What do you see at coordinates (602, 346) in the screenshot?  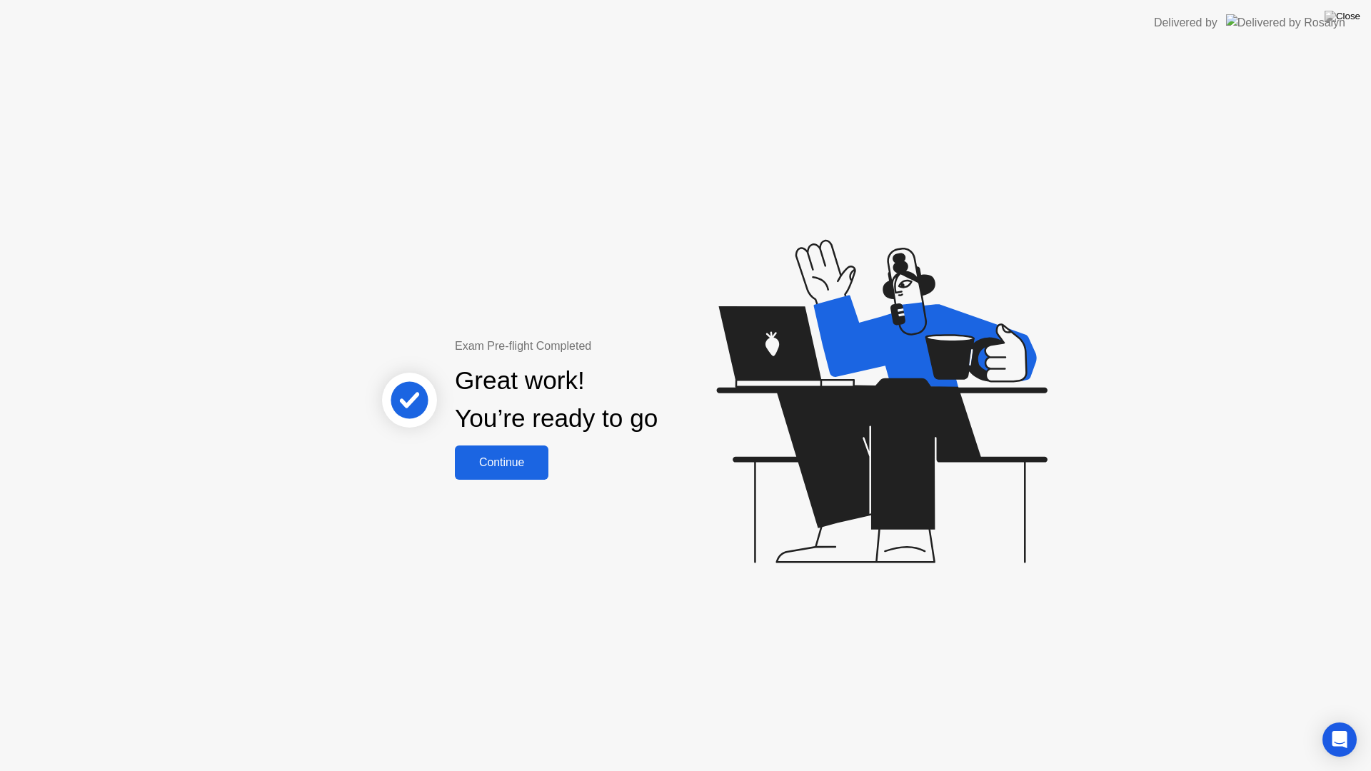 I see `div: Exam Pre-flight Completed` at bounding box center [602, 346].